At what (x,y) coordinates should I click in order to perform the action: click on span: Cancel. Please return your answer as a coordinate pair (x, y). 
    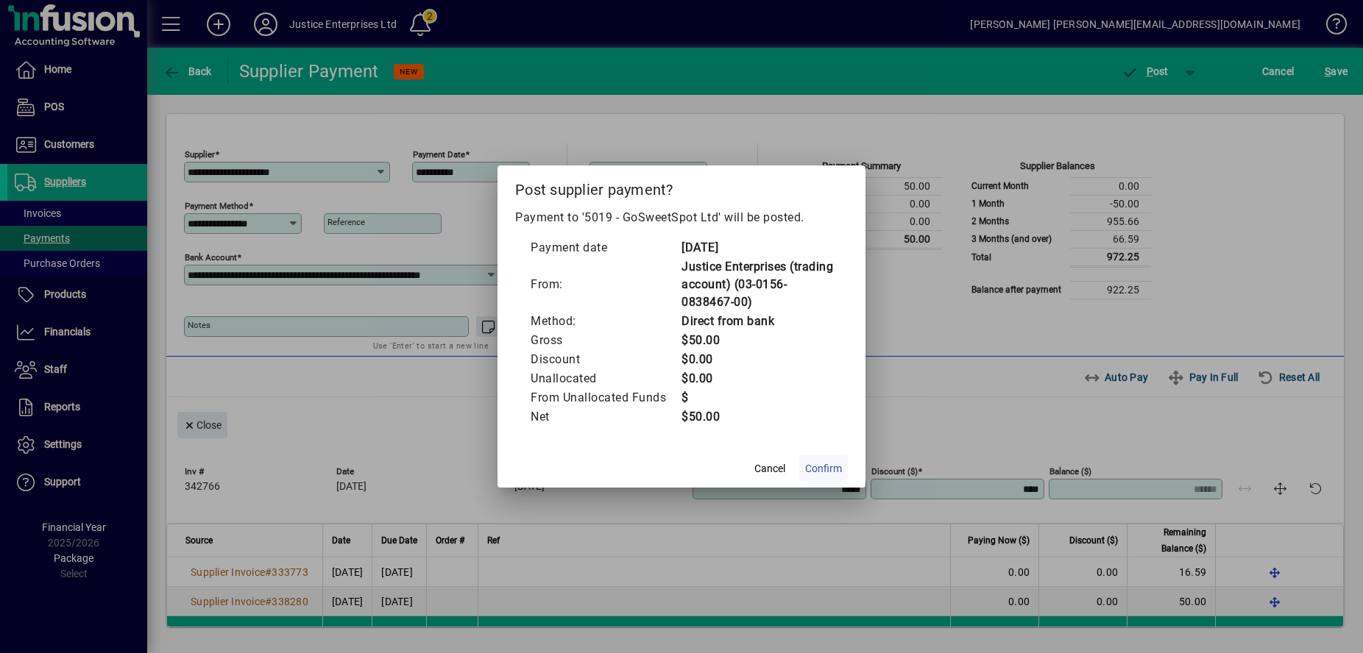
    Looking at the image, I should click on (770, 469).